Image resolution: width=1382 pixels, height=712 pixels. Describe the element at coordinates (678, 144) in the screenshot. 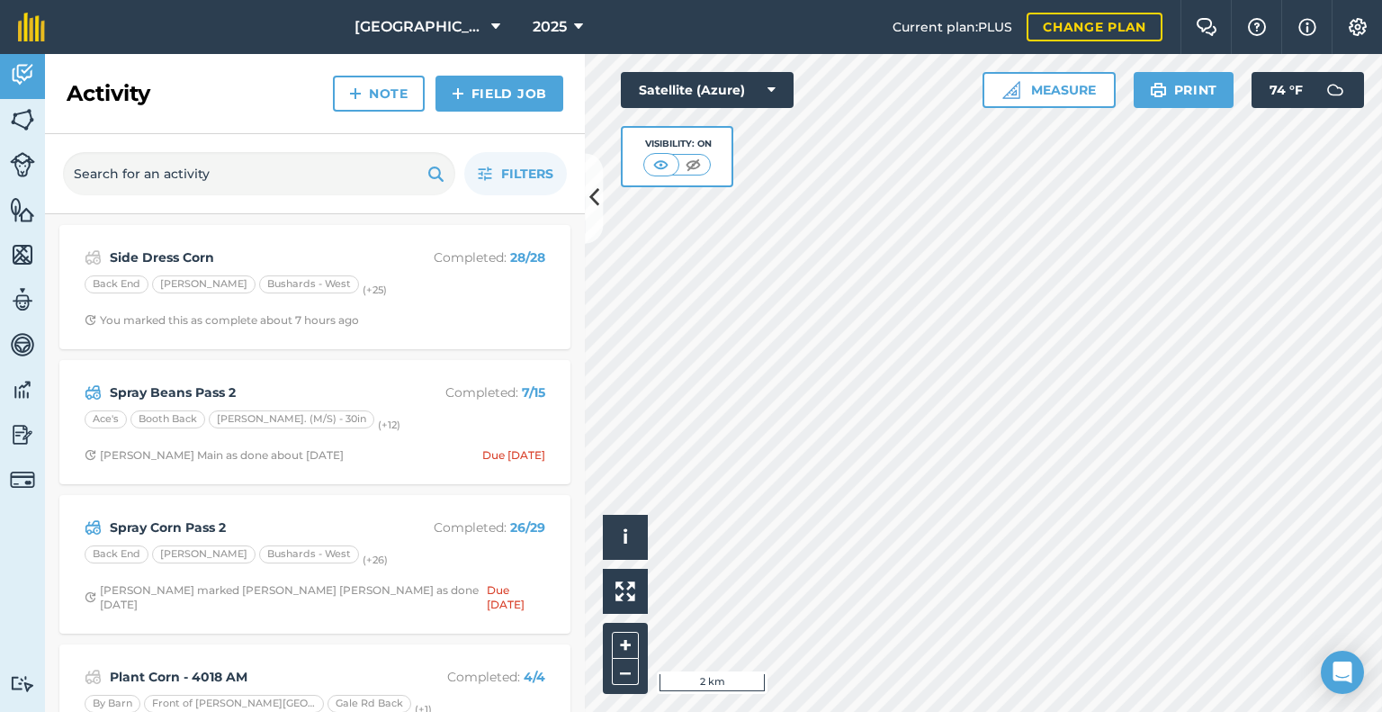

I see `div: Visibility: On` at that location.